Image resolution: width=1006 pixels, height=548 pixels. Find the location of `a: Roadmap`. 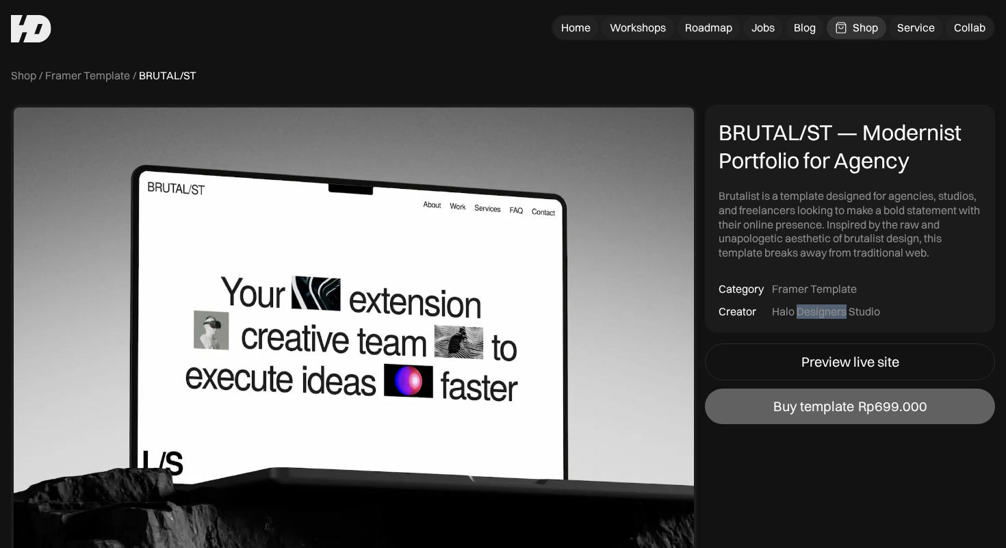

a: Roadmap is located at coordinates (708, 27).